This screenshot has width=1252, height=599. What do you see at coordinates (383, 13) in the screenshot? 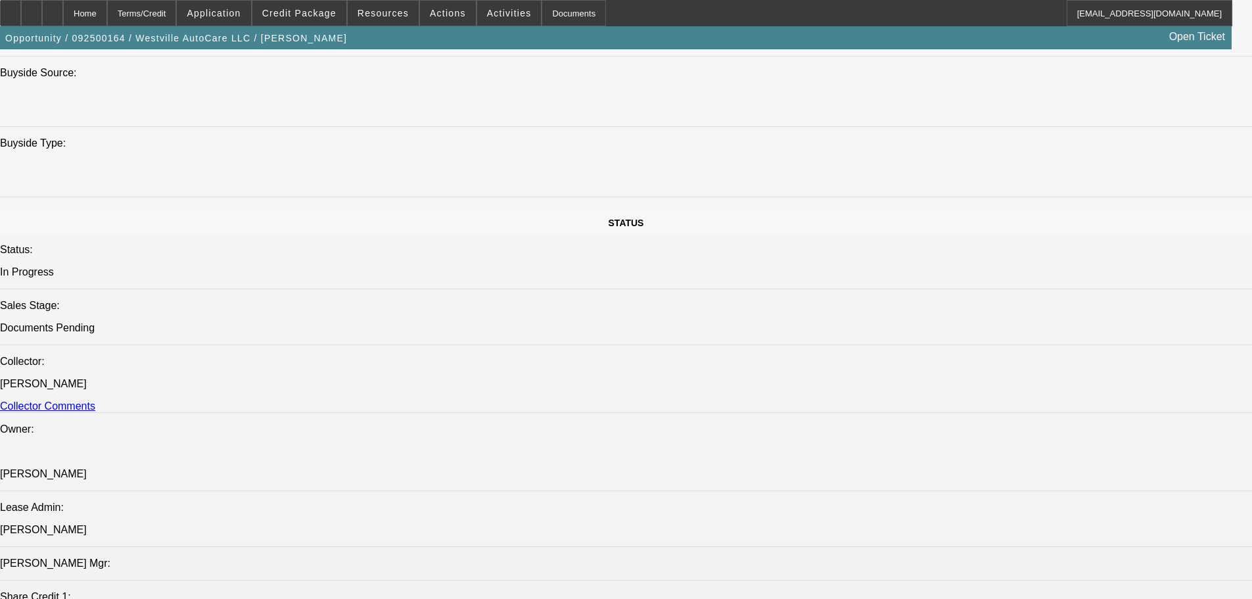
I see `button: Resources` at bounding box center [383, 13].